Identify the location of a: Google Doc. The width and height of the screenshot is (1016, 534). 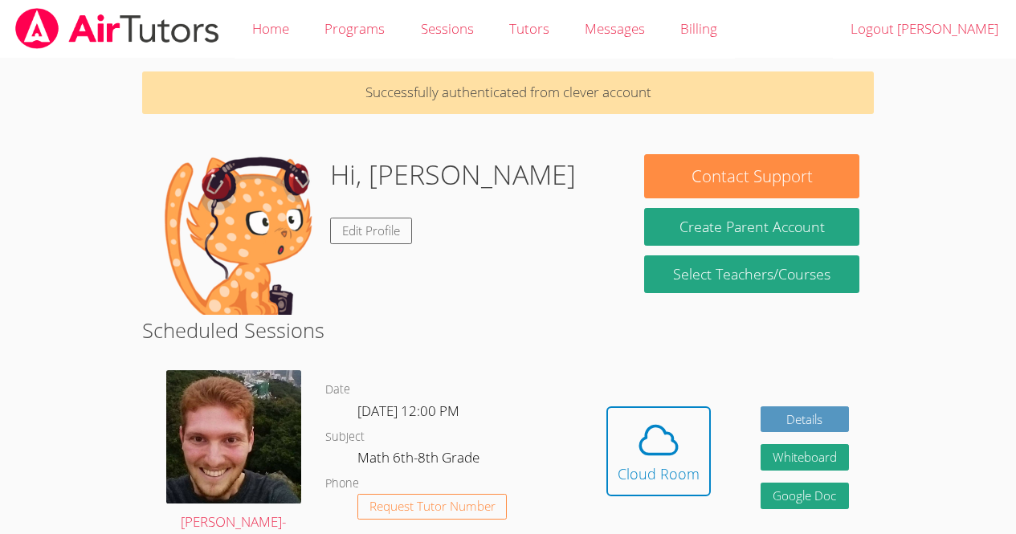
(804, 495).